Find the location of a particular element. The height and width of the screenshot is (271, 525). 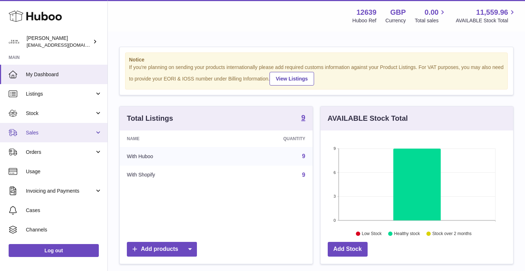

a: 0.00 Total sales is located at coordinates (431, 16).